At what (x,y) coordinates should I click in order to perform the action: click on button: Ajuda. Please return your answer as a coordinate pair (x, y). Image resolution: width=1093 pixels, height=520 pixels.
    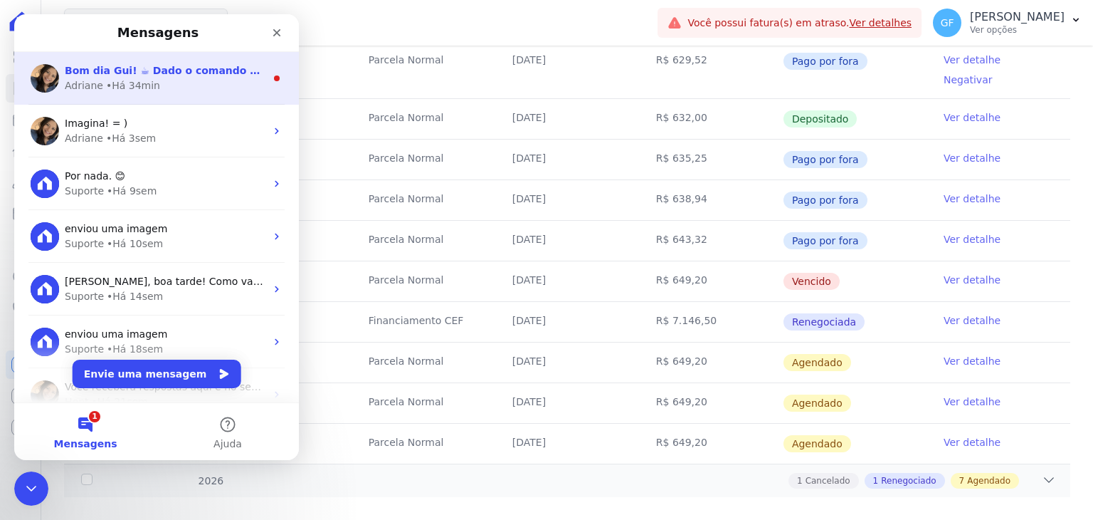
    Looking at the image, I should click on (214, 417).